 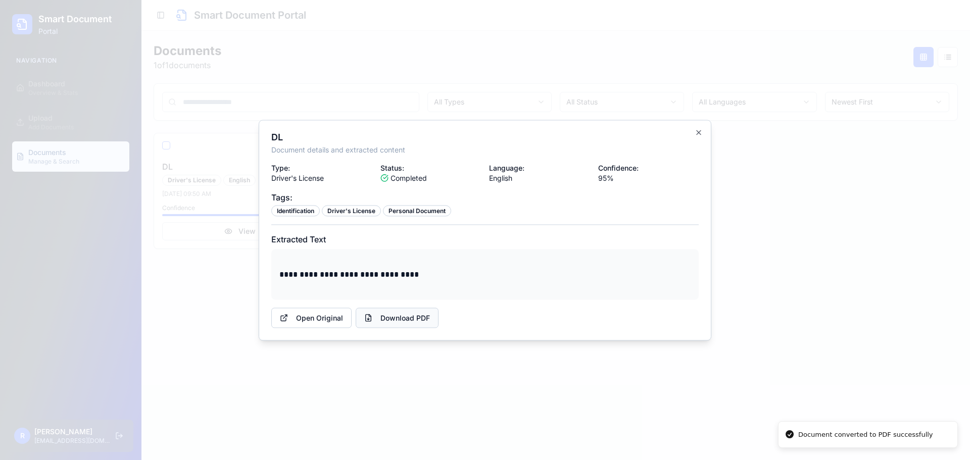 I want to click on a: Open Original, so click(x=311, y=318).